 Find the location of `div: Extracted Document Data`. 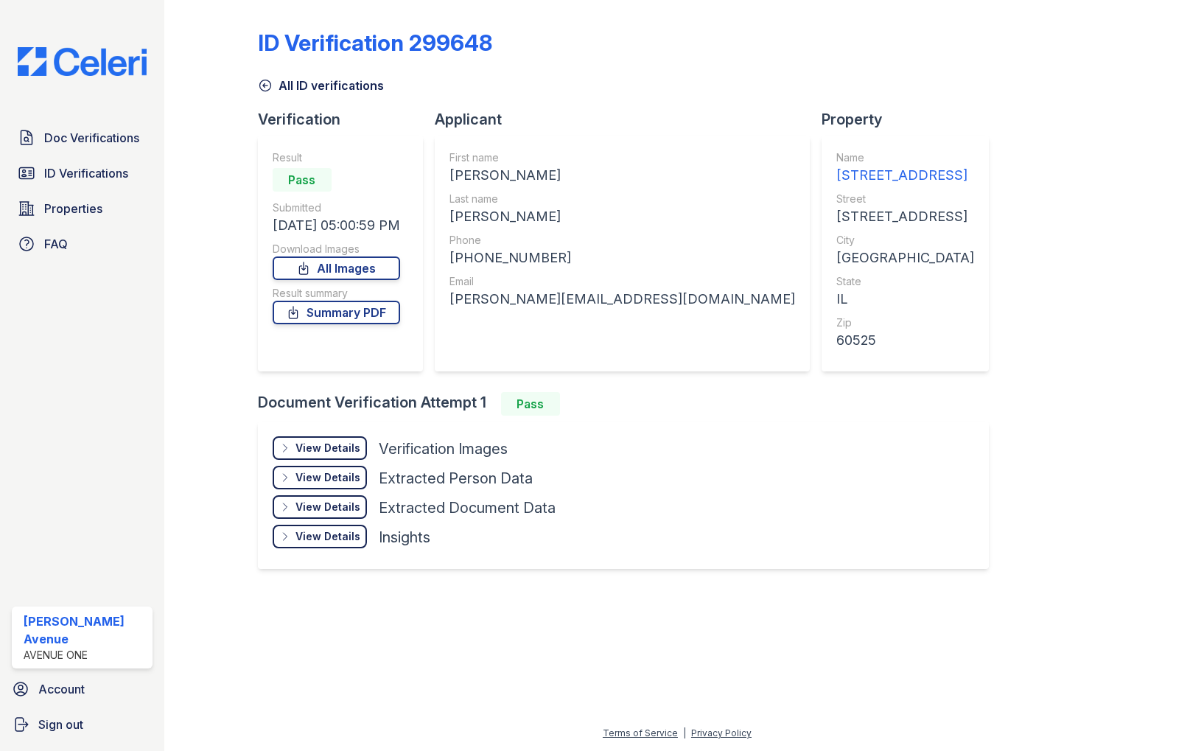

div: Extracted Document Data is located at coordinates (467, 508).